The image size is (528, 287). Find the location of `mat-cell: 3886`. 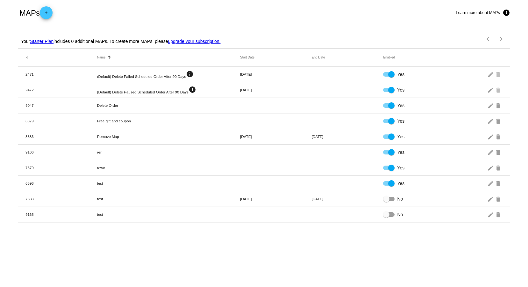

mat-cell: 3886 is located at coordinates (61, 137).